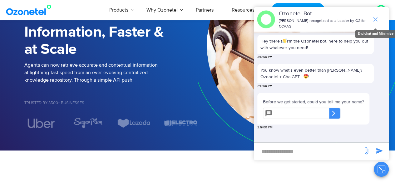 The width and height of the screenshot is (395, 183). Describe the element at coordinates (375, 19) in the screenshot. I see `span: end chat or minimize` at that location.